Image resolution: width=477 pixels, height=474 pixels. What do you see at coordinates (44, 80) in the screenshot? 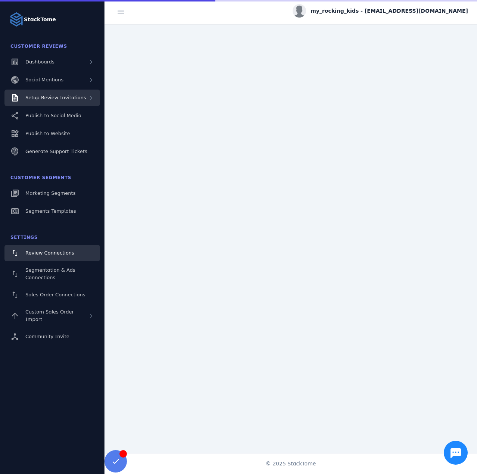
I see `span: Social Mentions` at bounding box center [44, 80].